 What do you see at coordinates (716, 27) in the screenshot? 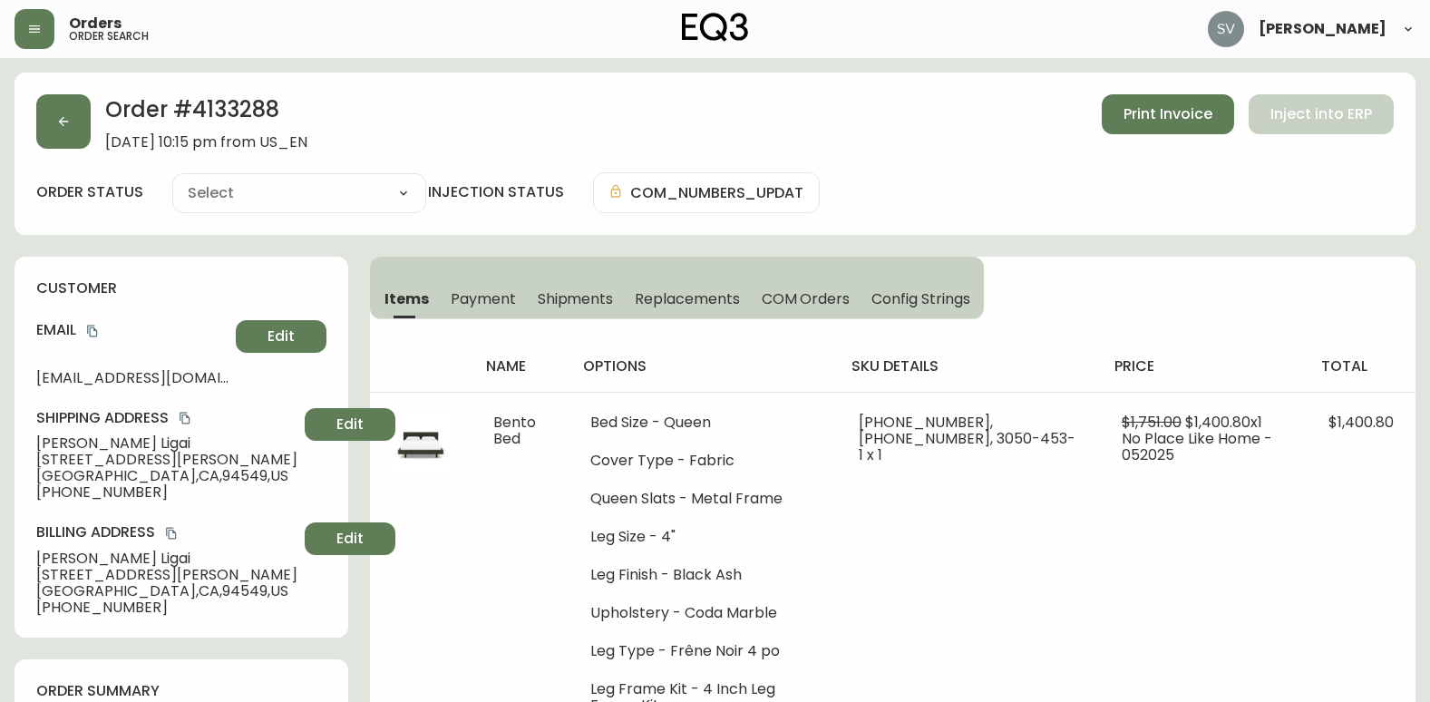
I see `img: logo` at bounding box center [716, 27].